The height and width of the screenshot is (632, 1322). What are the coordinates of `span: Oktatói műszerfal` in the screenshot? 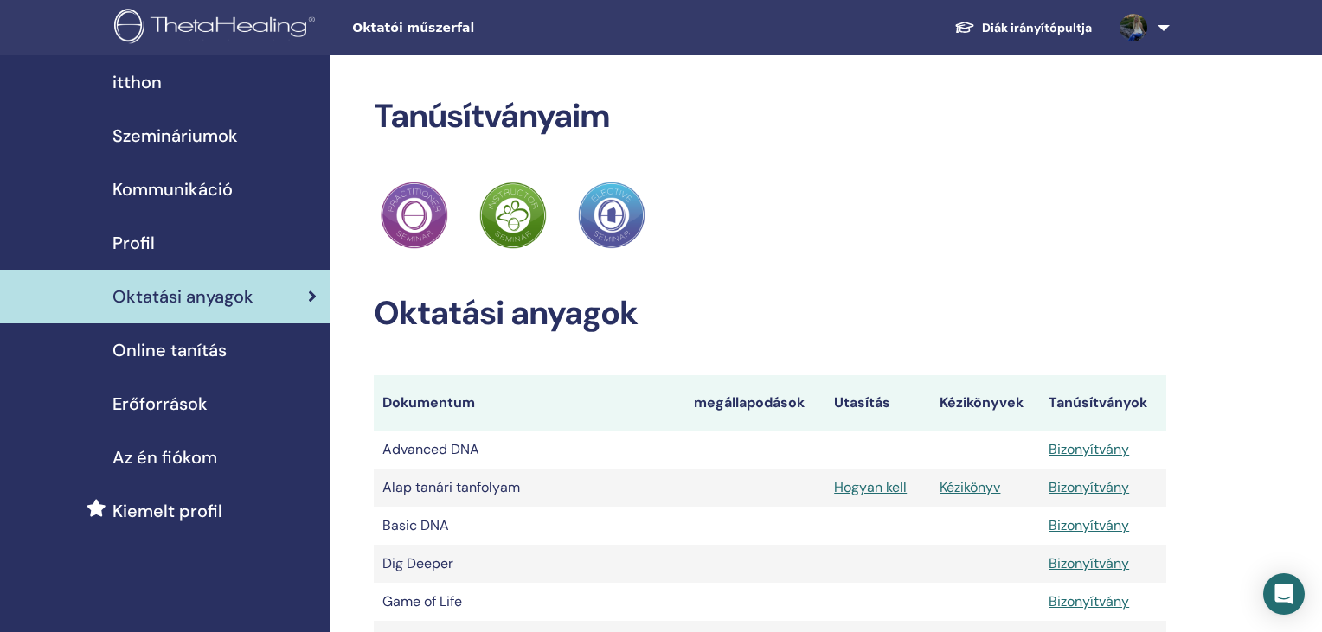 It's located at (482, 28).